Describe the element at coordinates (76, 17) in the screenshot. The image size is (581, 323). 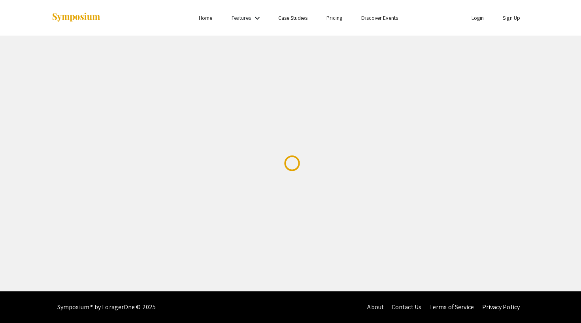
I see `img: Symposium by ForagerOne` at that location.